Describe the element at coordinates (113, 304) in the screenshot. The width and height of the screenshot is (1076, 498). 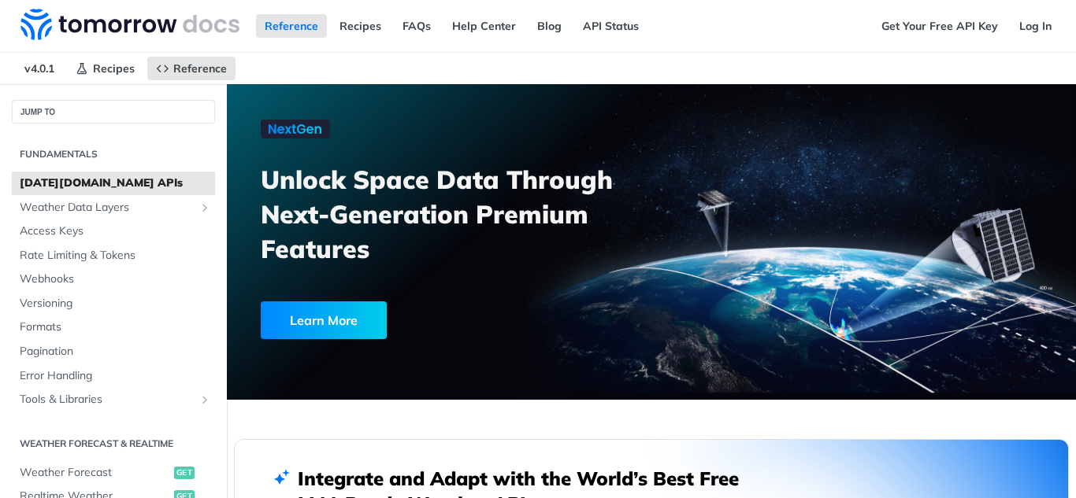
I see `a: Versioning` at that location.